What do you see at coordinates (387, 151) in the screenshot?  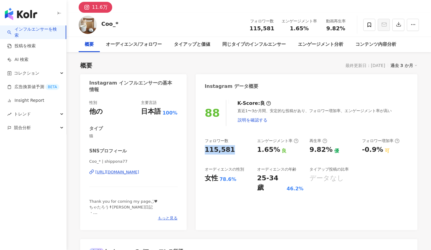 I see `div: 可` at bounding box center [387, 151].